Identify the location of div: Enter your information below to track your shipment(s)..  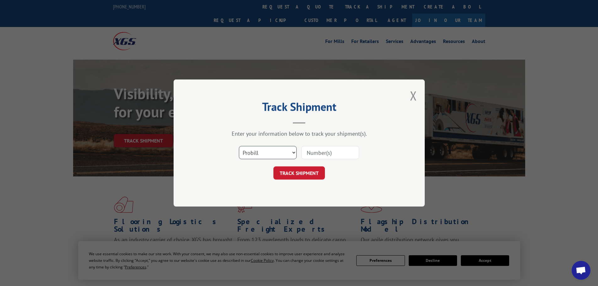
(299, 133).